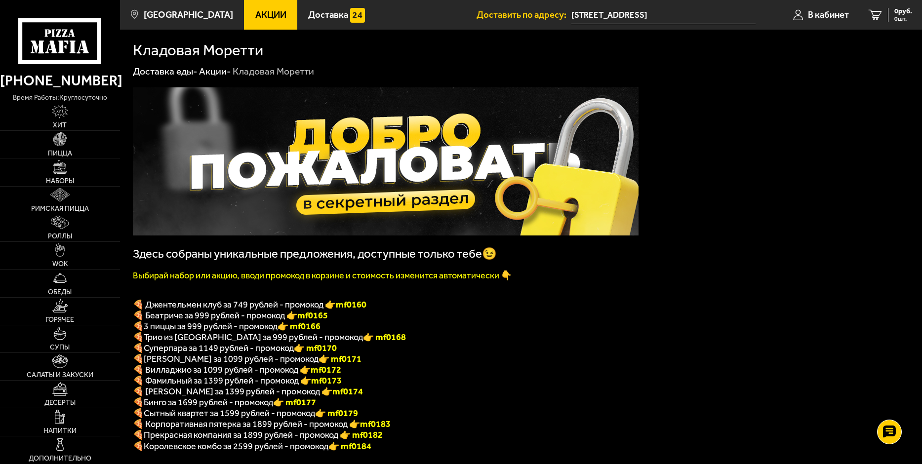 Image resolution: width=922 pixels, height=464 pixels. What do you see at coordinates (242, 435) in the screenshot?
I see `span: Прекрасная компания за 1899 рублей - промокод` at bounding box center [242, 435].